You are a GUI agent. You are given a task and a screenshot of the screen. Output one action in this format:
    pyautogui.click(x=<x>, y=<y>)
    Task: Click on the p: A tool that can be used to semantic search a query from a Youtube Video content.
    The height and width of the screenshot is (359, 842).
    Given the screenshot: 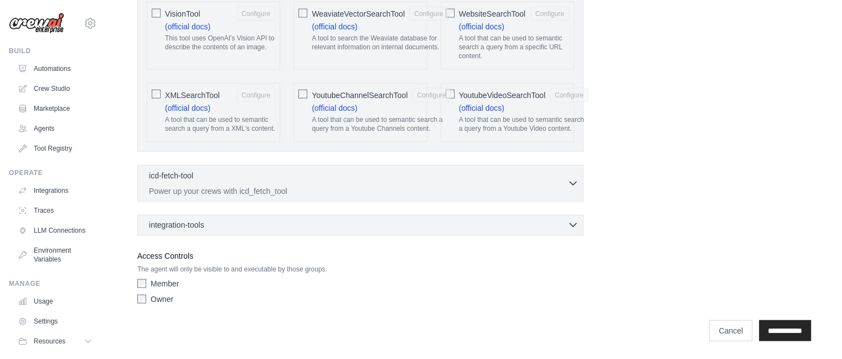 What is the action you would take?
    pyautogui.click(x=524, y=124)
    